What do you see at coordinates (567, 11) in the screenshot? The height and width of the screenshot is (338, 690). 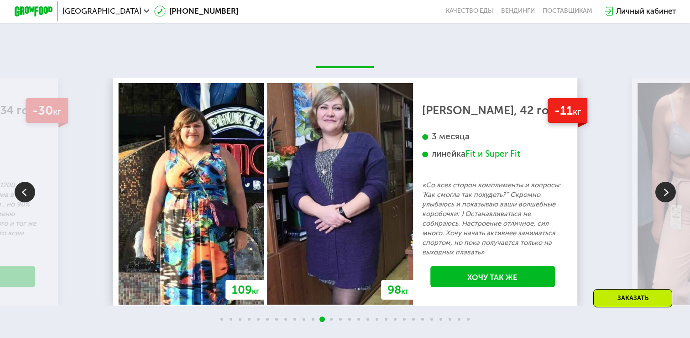 I see `div: поставщикам` at bounding box center [567, 11].